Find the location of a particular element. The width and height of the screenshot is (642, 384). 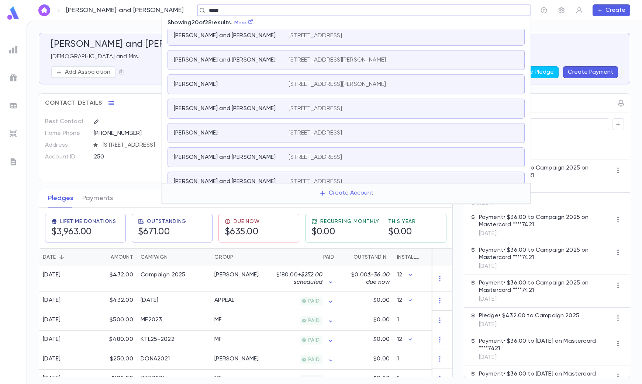

h5: $635.00 is located at coordinates (242, 232).